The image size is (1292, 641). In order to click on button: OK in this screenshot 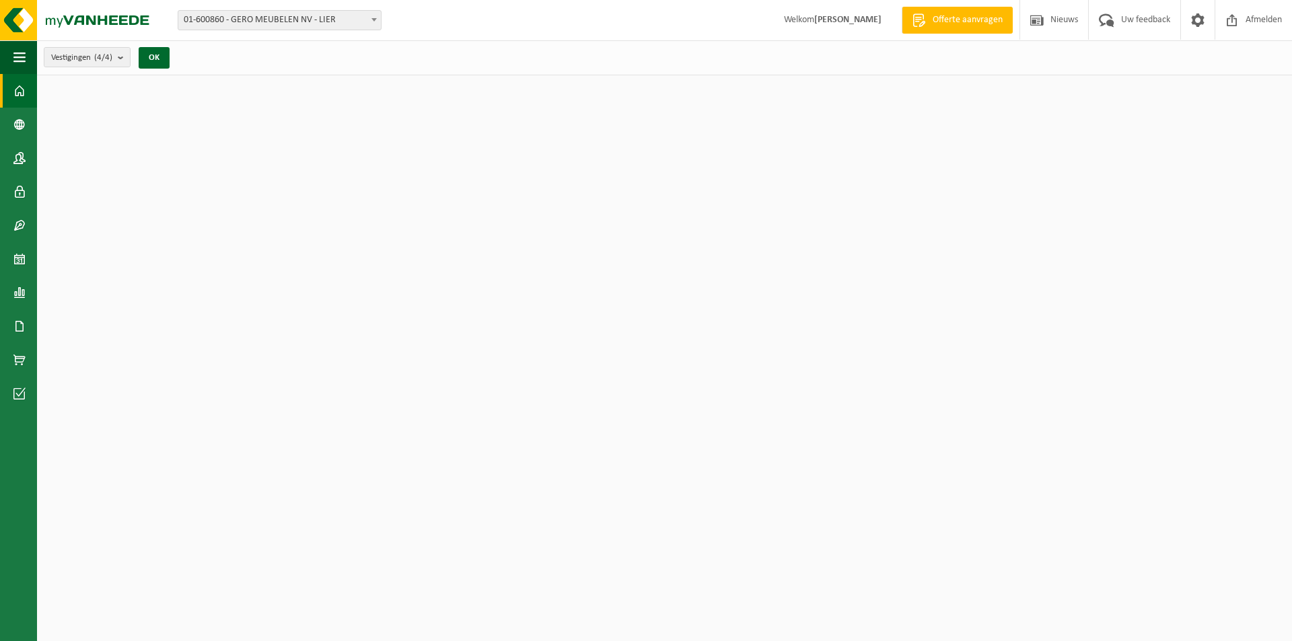, I will do `click(154, 58)`.